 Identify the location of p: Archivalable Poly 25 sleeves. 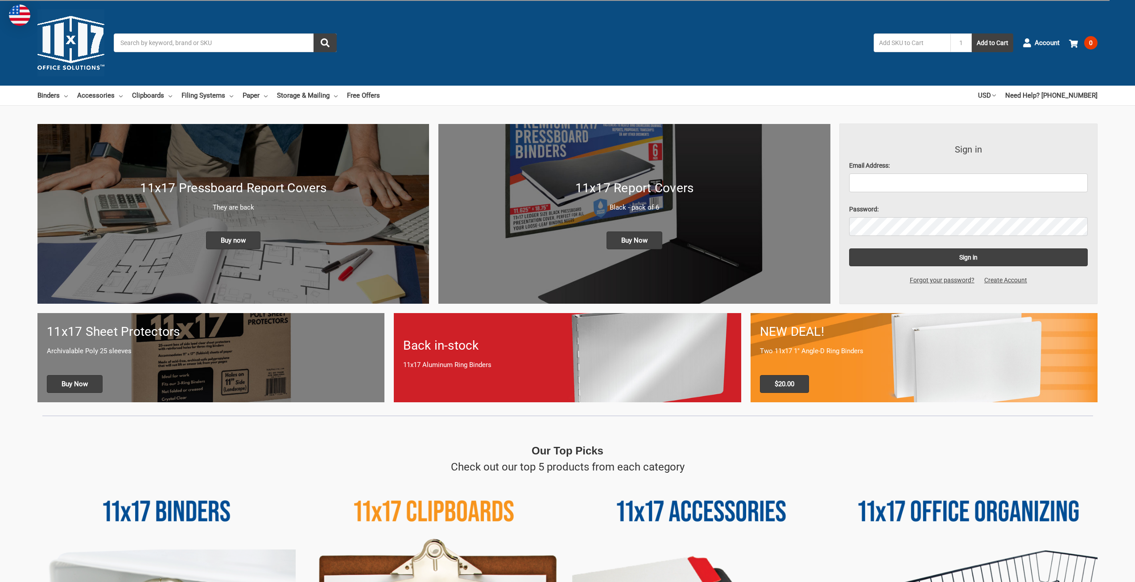
(211, 351).